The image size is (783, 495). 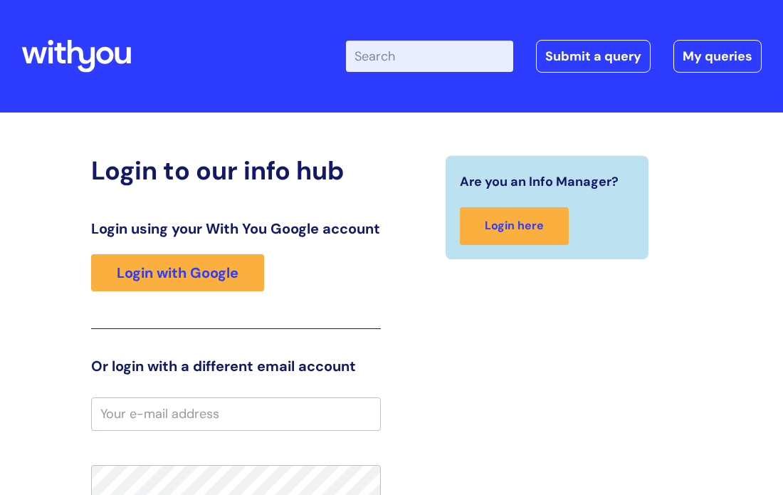 What do you see at coordinates (236, 413) in the screenshot?
I see `input: Your e-mail address` at bounding box center [236, 413].